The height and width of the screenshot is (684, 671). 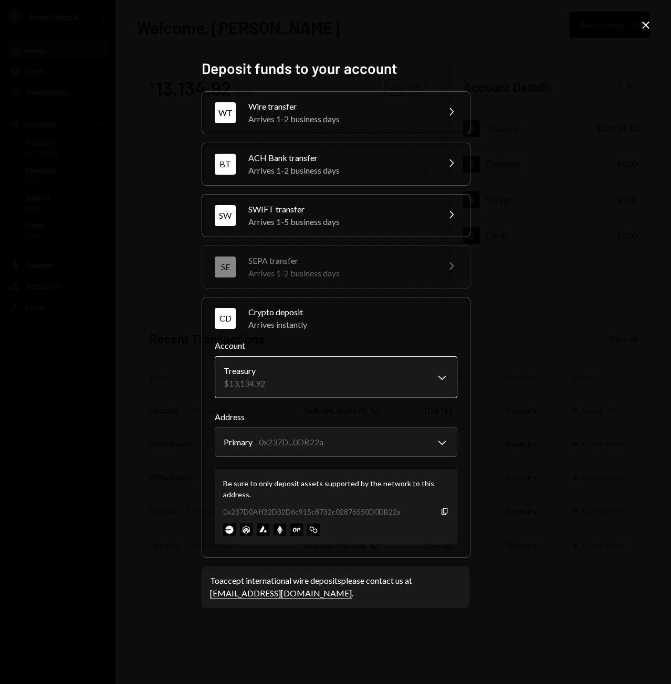 I want to click on div: BT, so click(x=225, y=164).